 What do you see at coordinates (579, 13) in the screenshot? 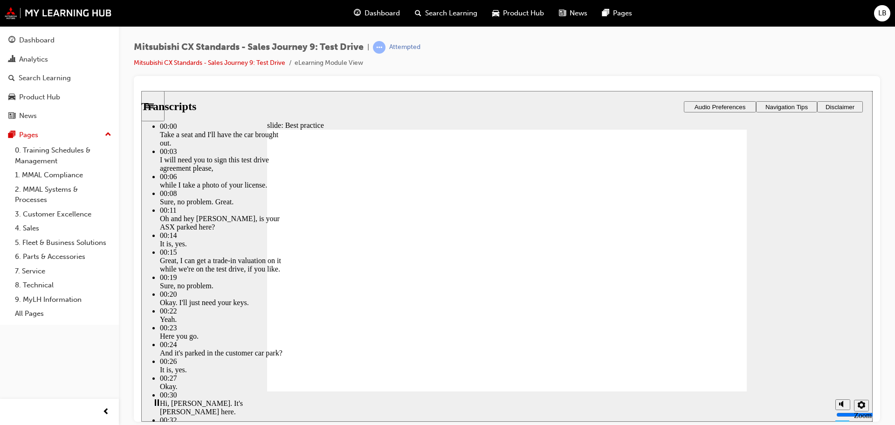
I see `span: News` at bounding box center [579, 13].